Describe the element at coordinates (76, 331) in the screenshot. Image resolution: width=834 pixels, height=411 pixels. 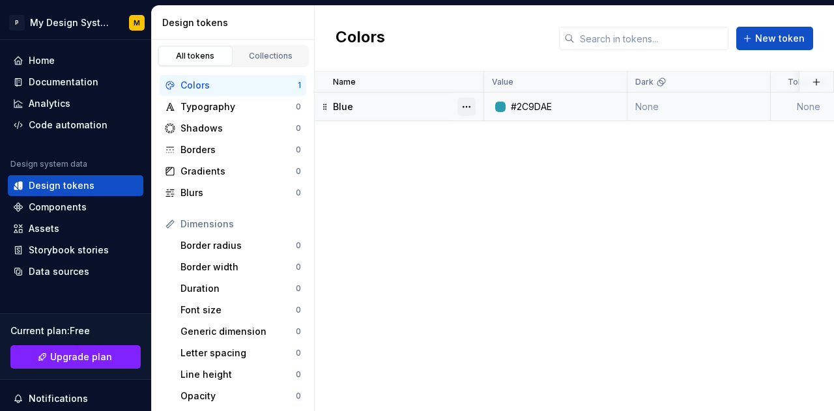
I see `div: Current plan : Free` at that location.